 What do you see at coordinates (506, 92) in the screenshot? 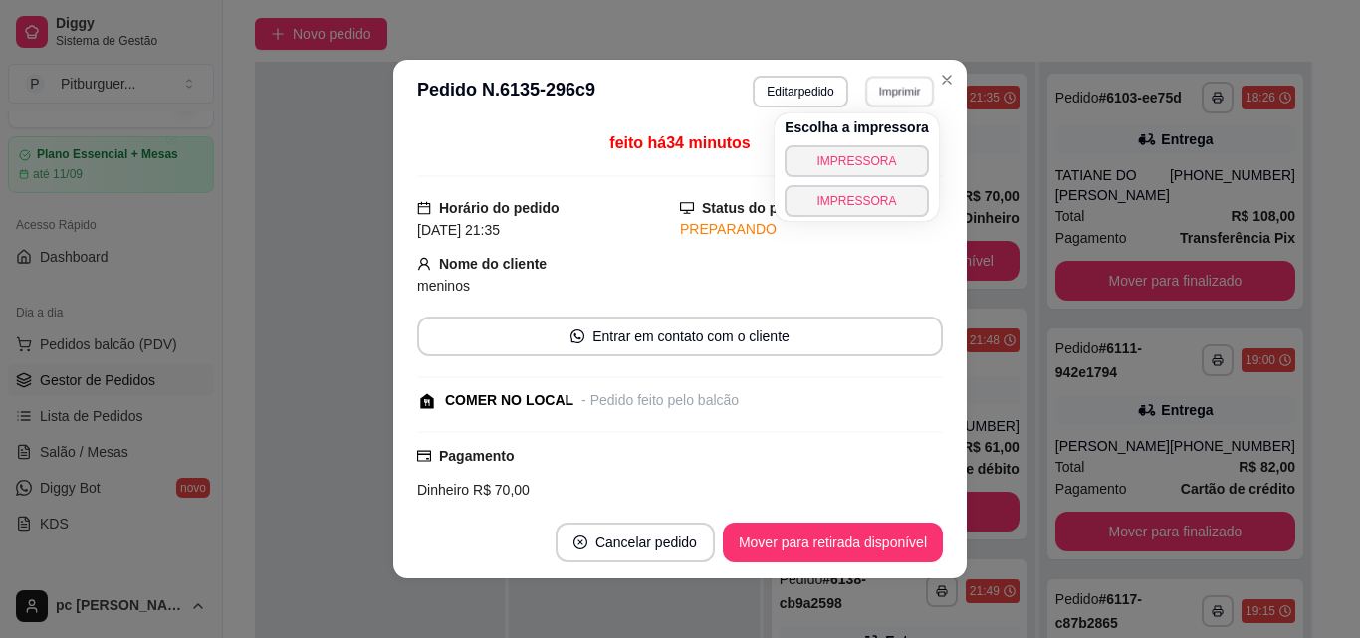
I see `h3: Pedido N. 6135-296c9` at bounding box center [506, 92].